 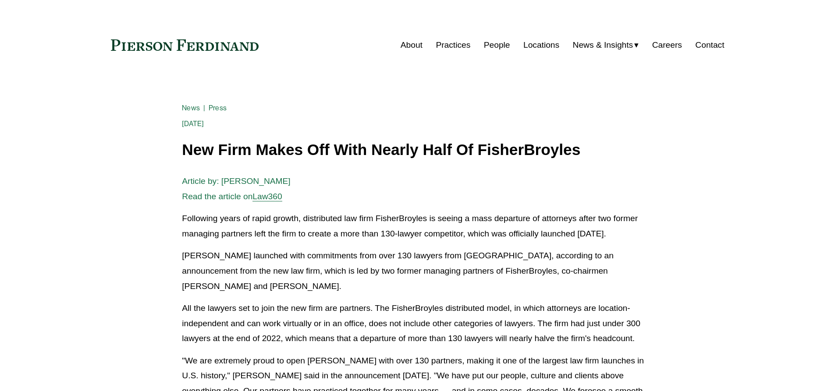 What do you see at coordinates (191, 108) in the screenshot?
I see `a: News` at bounding box center [191, 108].